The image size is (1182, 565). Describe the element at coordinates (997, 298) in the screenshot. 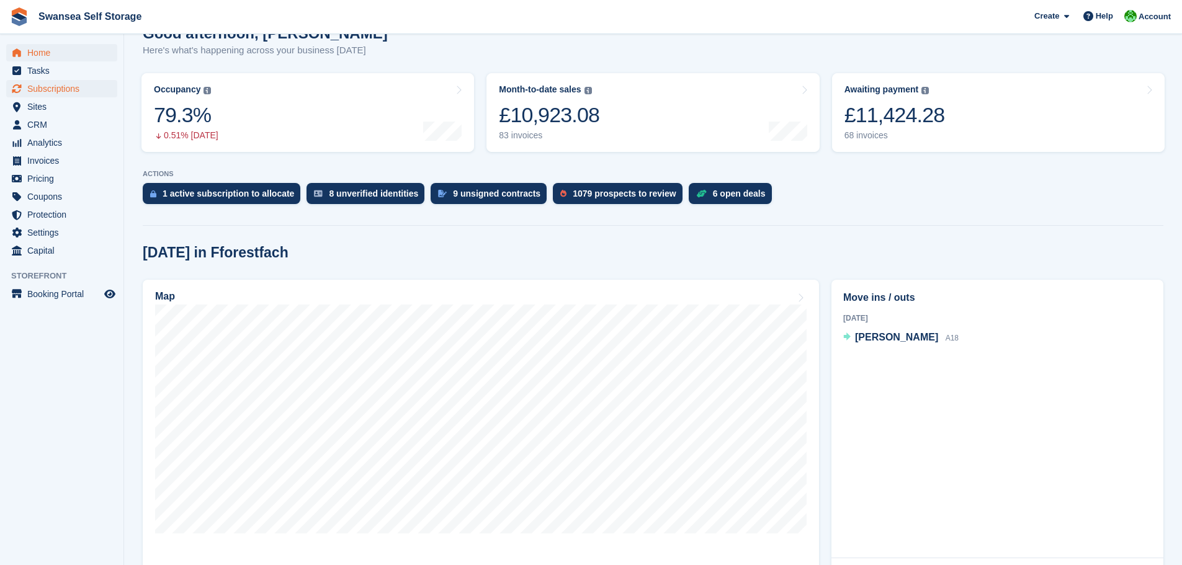

I see `h2: Move ins / outs` at that location.